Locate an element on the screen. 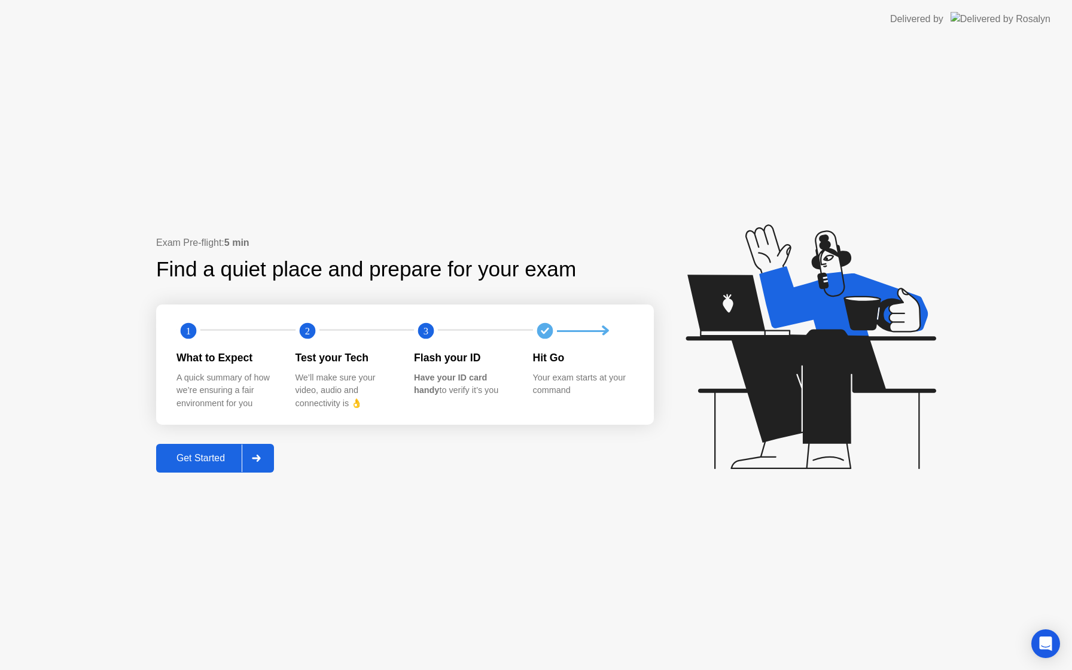 The image size is (1072, 670). div: Get Started is located at coordinates (200, 458).